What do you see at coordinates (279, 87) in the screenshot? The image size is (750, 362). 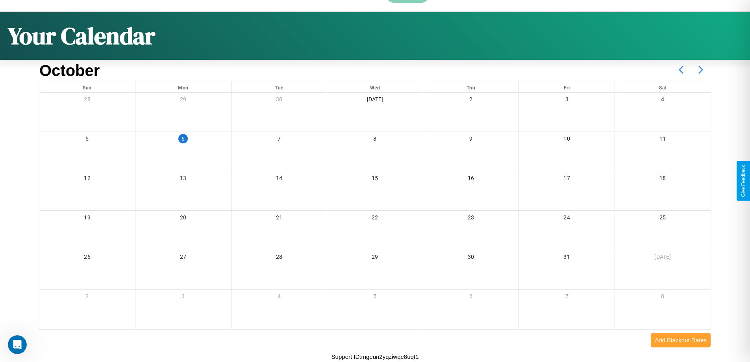 I see `div: Tue` at bounding box center [279, 87].